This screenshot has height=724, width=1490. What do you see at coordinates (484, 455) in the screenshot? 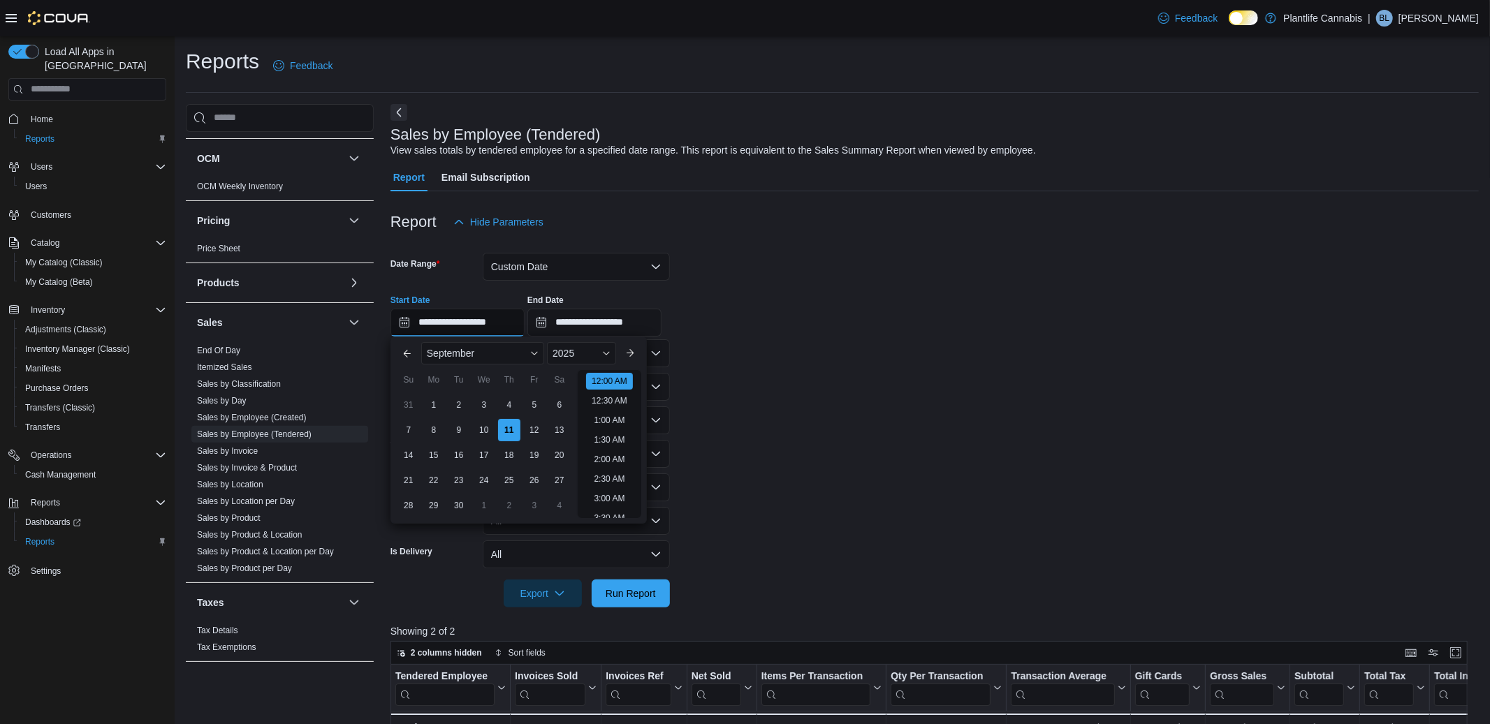
I see `div: September, 2025` at bounding box center [484, 455].